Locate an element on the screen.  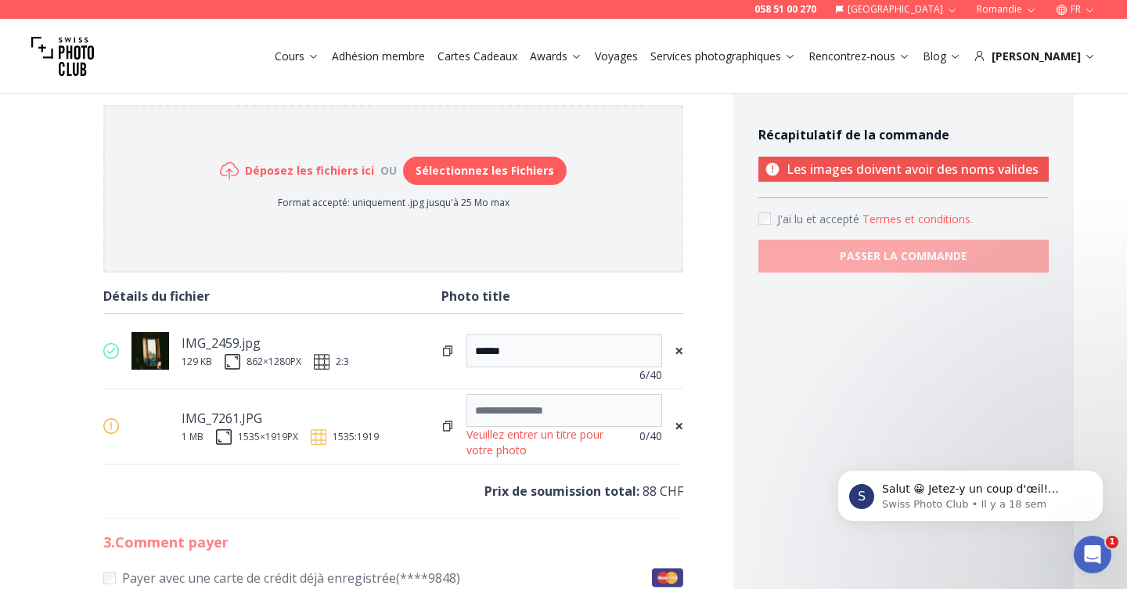
span: J'ai lu et accepté is located at coordinates (820, 218).